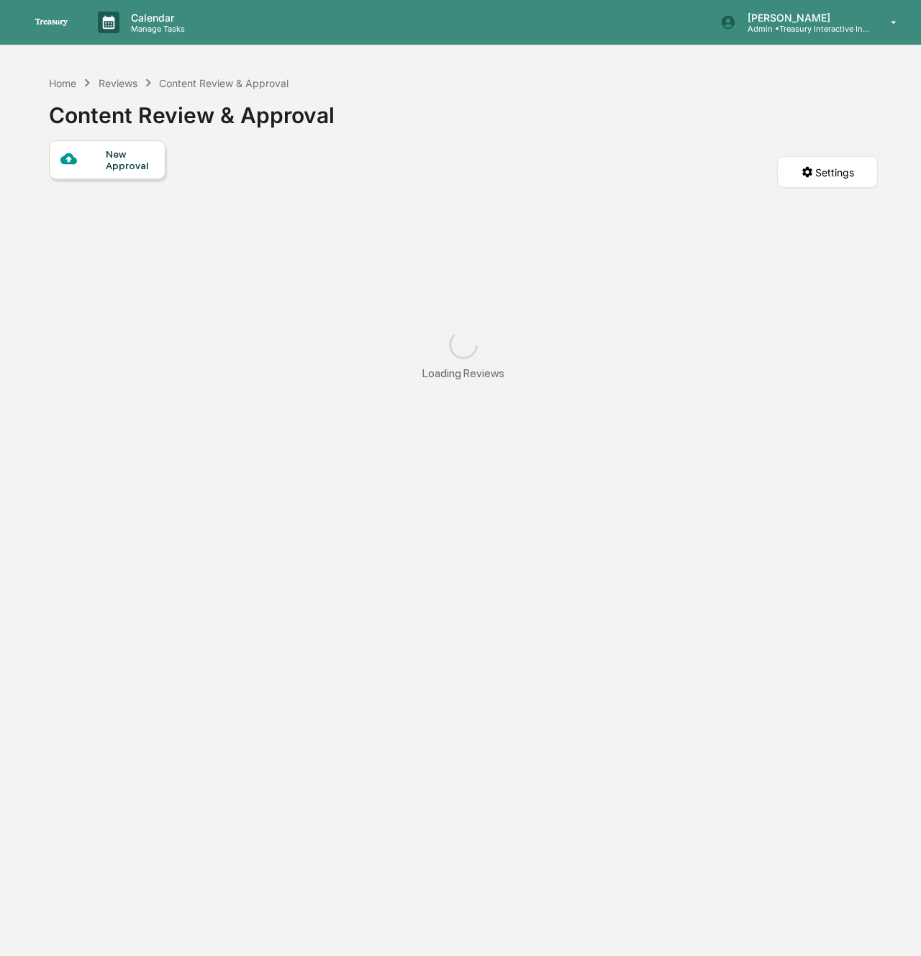 Image resolution: width=921 pixels, height=956 pixels. Describe the element at coordinates (156, 29) in the screenshot. I see `p: Manage Tasks` at that location.